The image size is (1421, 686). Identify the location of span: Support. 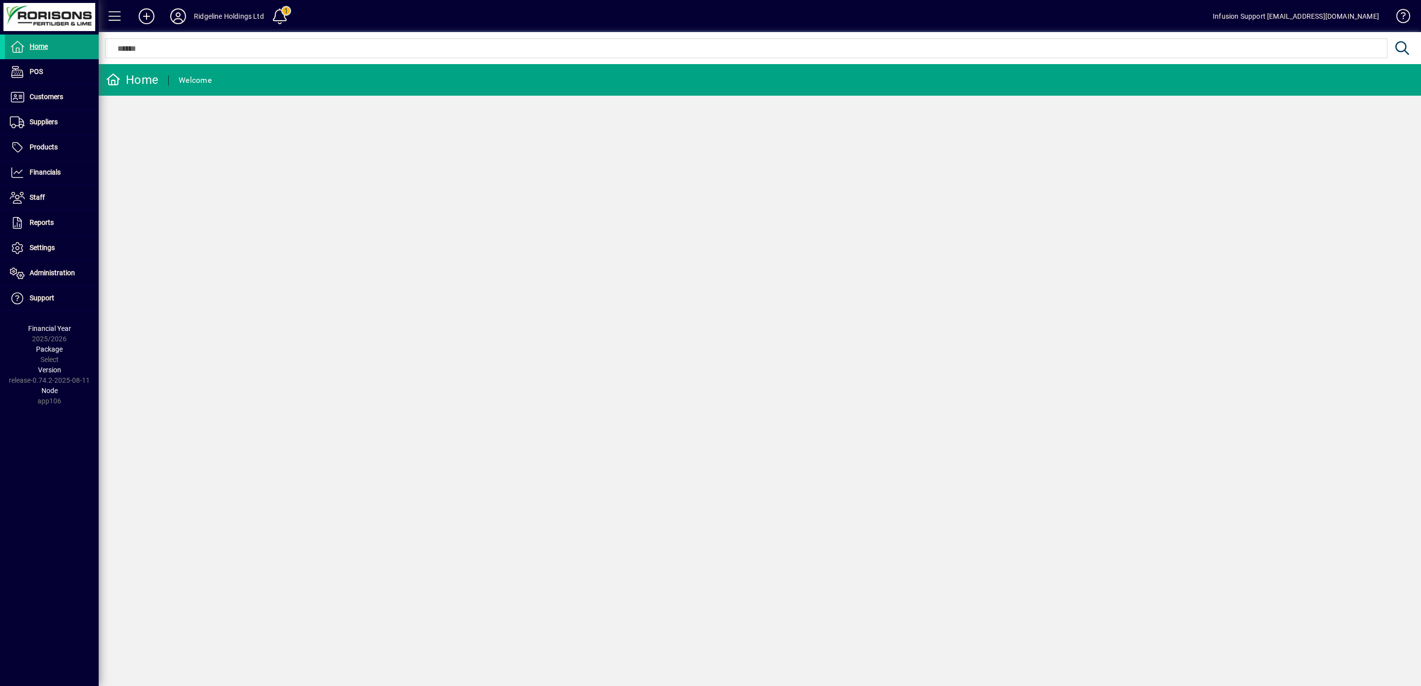
(42, 298).